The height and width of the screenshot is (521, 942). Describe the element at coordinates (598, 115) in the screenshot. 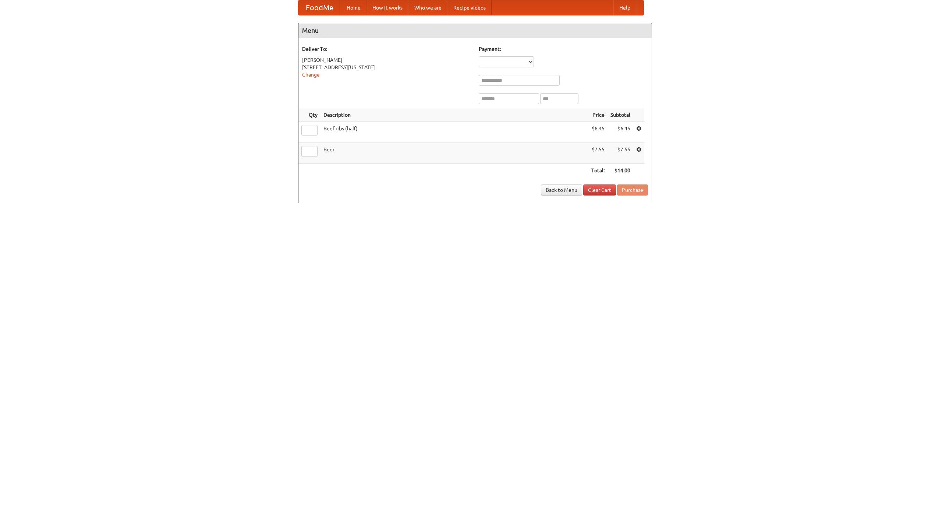

I see `th: Price` at that location.